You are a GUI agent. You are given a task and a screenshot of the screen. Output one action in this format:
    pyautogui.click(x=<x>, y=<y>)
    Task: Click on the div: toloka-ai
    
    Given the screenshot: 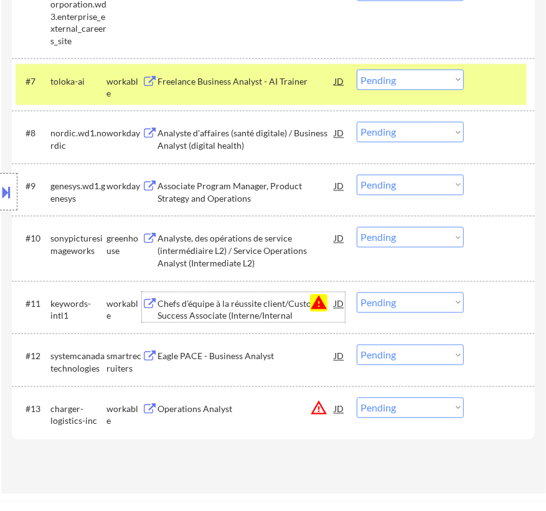 What is the action you would take?
    pyautogui.click(x=78, y=82)
    